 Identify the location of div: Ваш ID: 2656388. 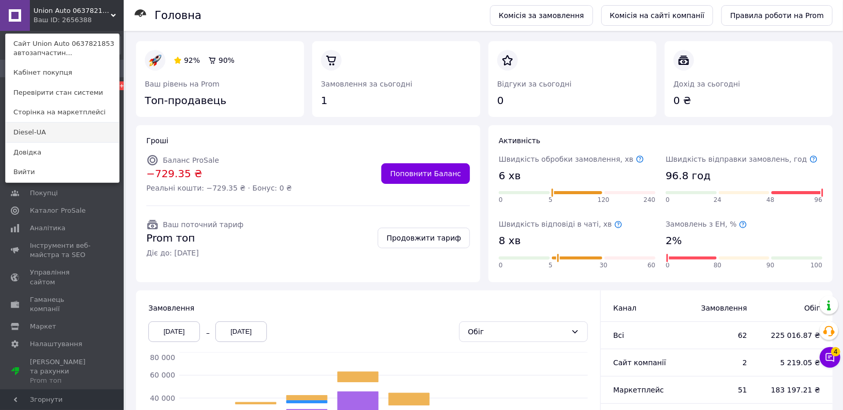
(55, 20).